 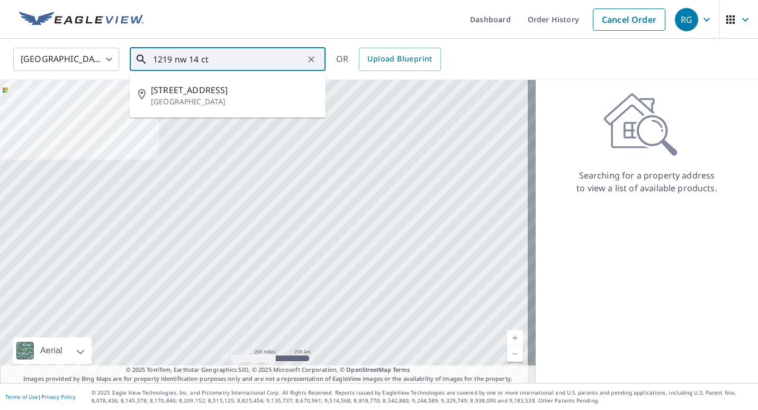 I want to click on a: Privacy Policy, so click(x=58, y=396).